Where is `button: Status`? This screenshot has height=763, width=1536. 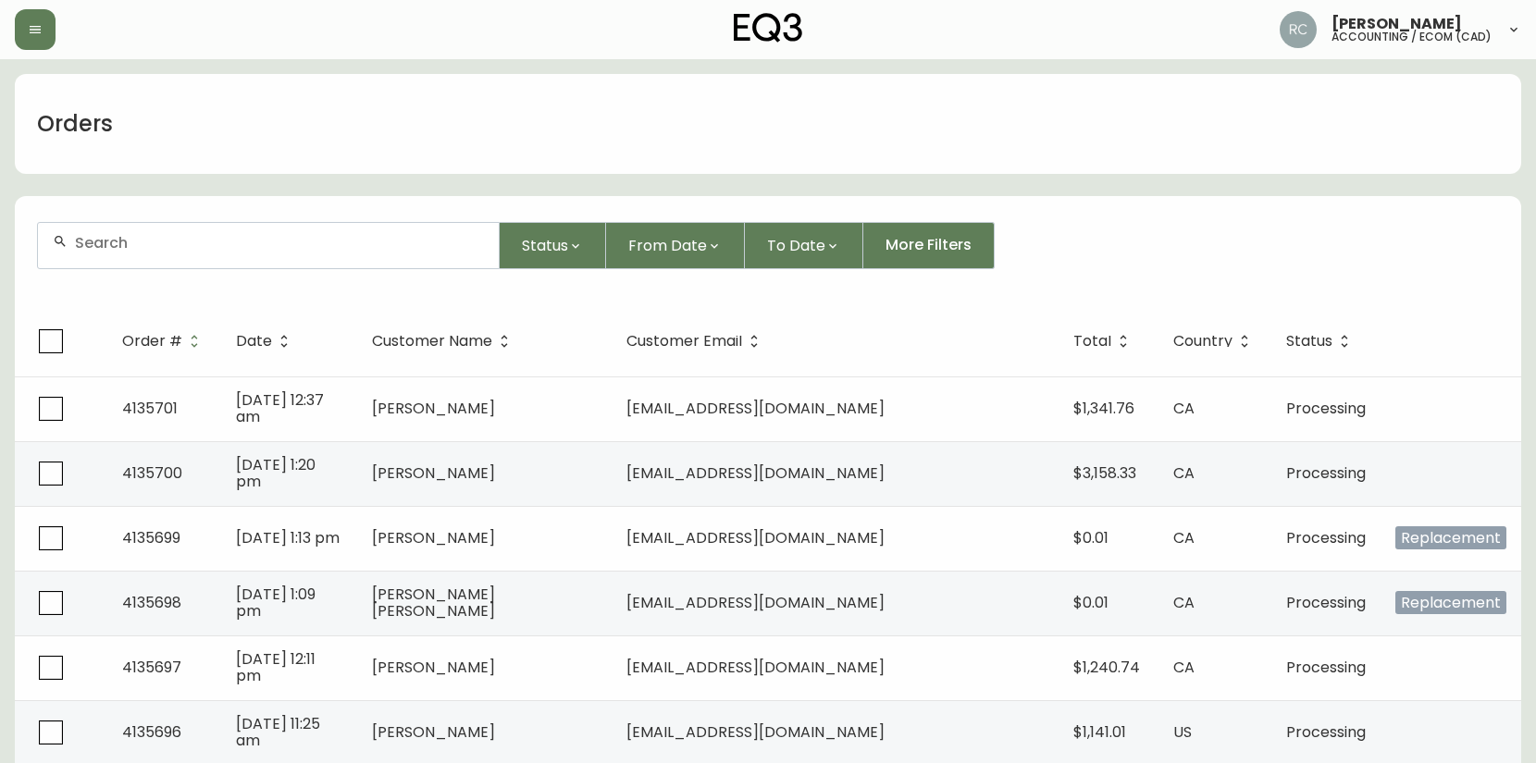
button: Status is located at coordinates (552, 245).